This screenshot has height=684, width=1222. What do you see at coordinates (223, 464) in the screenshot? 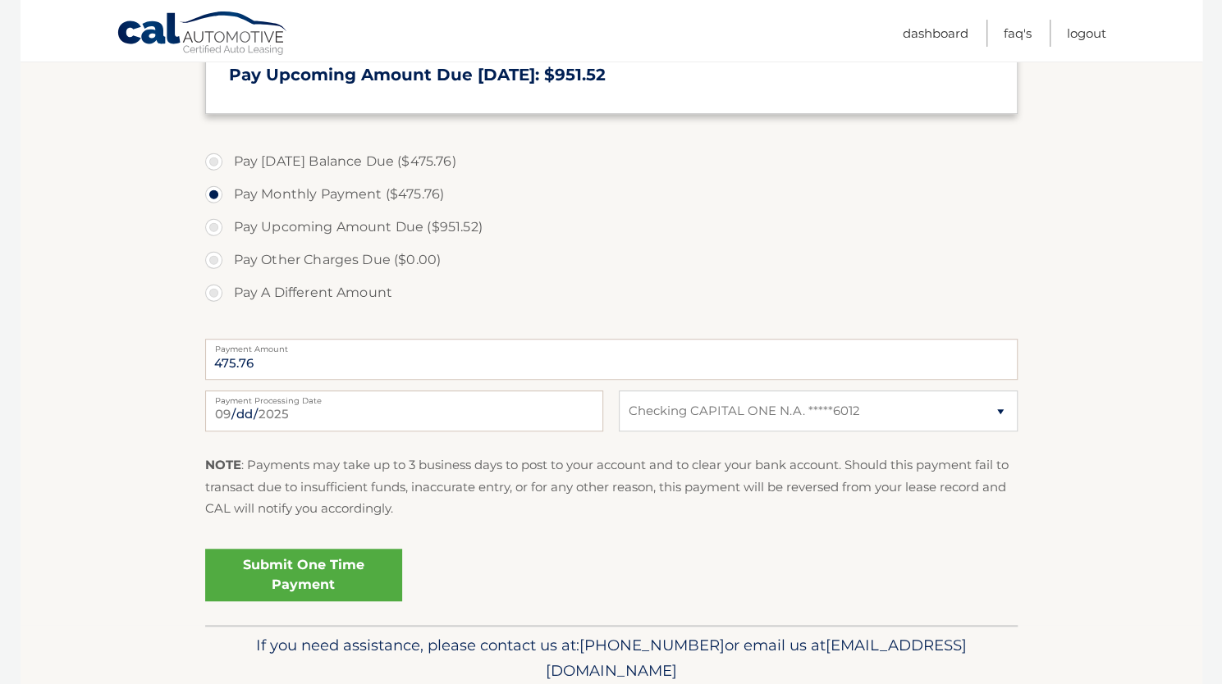
I see `strong: NOTE` at bounding box center [223, 464].